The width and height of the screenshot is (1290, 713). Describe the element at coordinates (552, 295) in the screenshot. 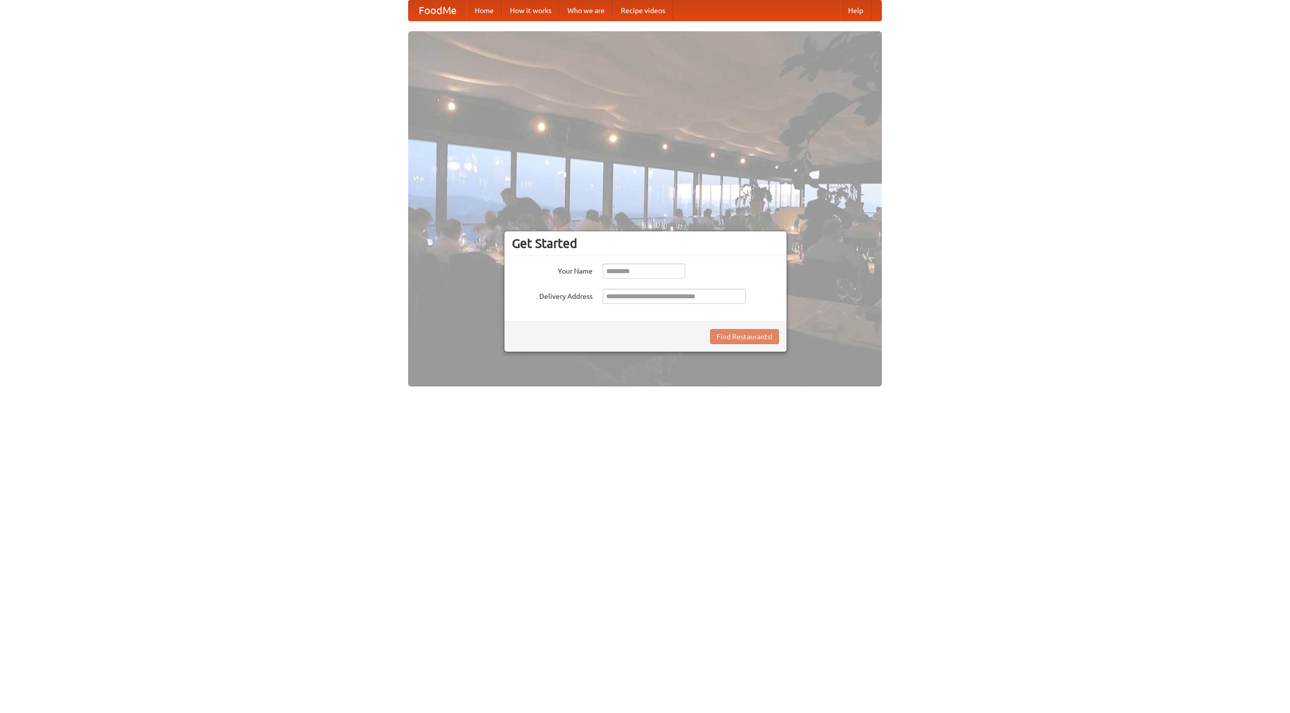

I see `label: Delivery Address` at that location.